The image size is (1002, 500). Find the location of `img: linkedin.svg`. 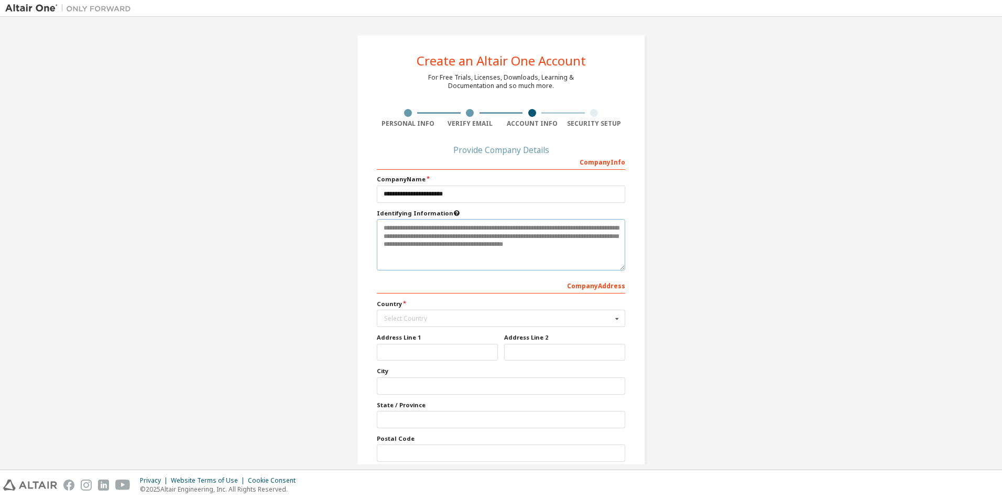

img: linkedin.svg is located at coordinates (103, 485).